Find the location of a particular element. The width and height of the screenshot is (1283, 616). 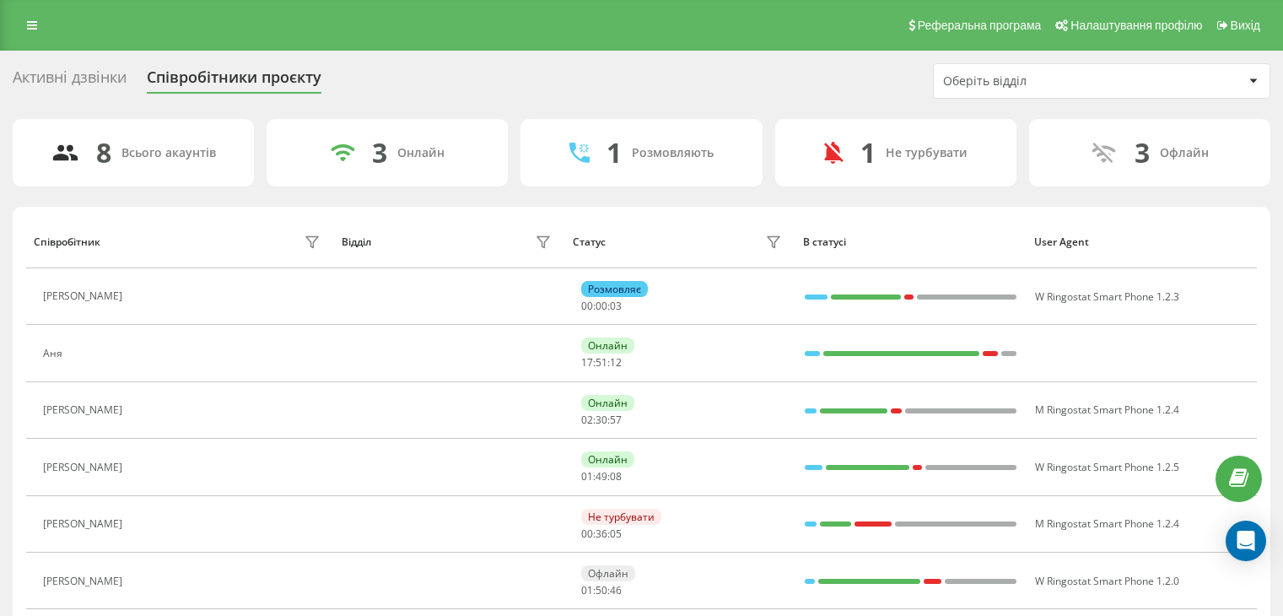

div: Статус is located at coordinates (589, 242).